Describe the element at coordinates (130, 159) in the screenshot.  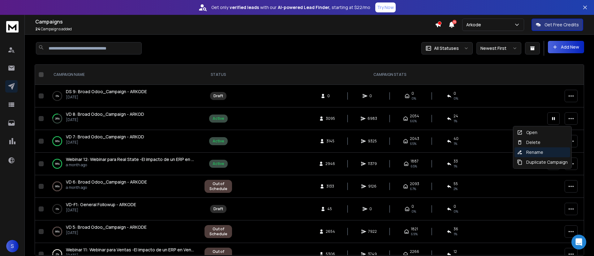
I see `a: Webinar 12: Webinar para Real State -El impacto de un ERP en la operacion de empresas de real est...` at that location.